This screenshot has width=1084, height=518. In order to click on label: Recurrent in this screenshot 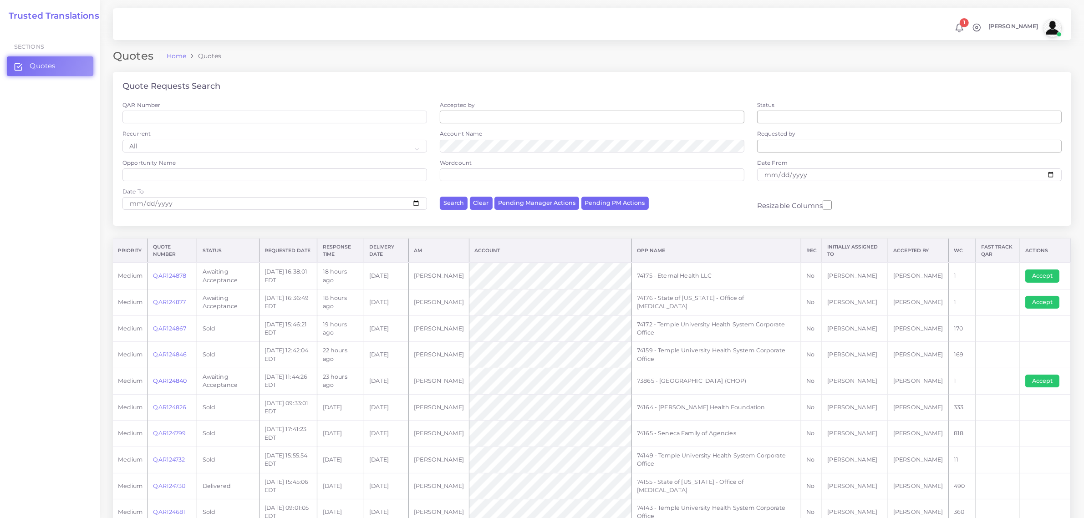, I will do `click(137, 133)`.